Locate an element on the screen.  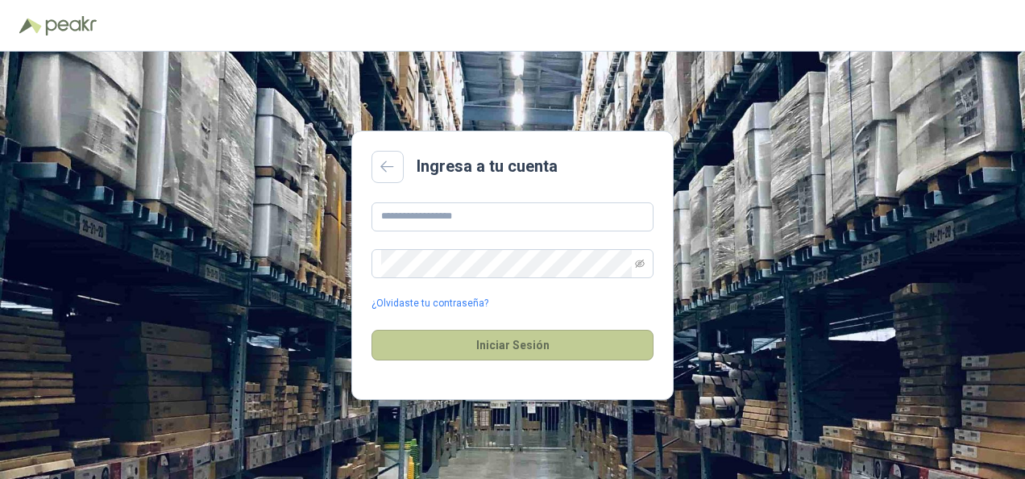
img: Logo is located at coordinates (31, 26).